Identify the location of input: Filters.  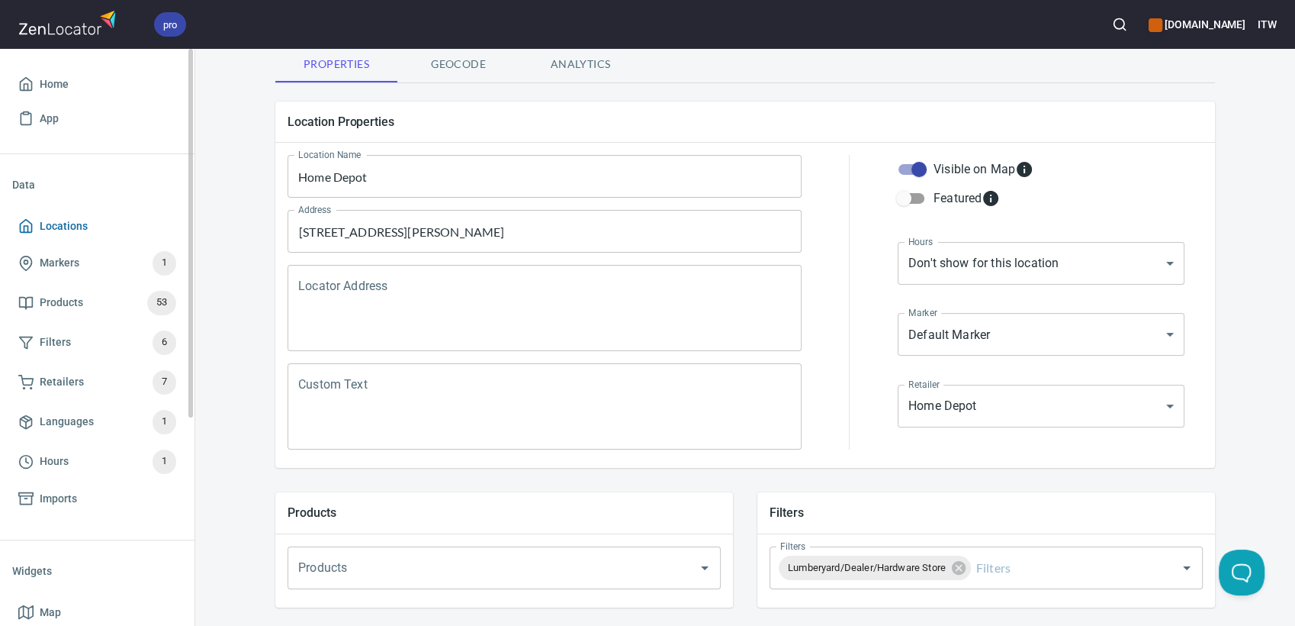
(1063, 568).